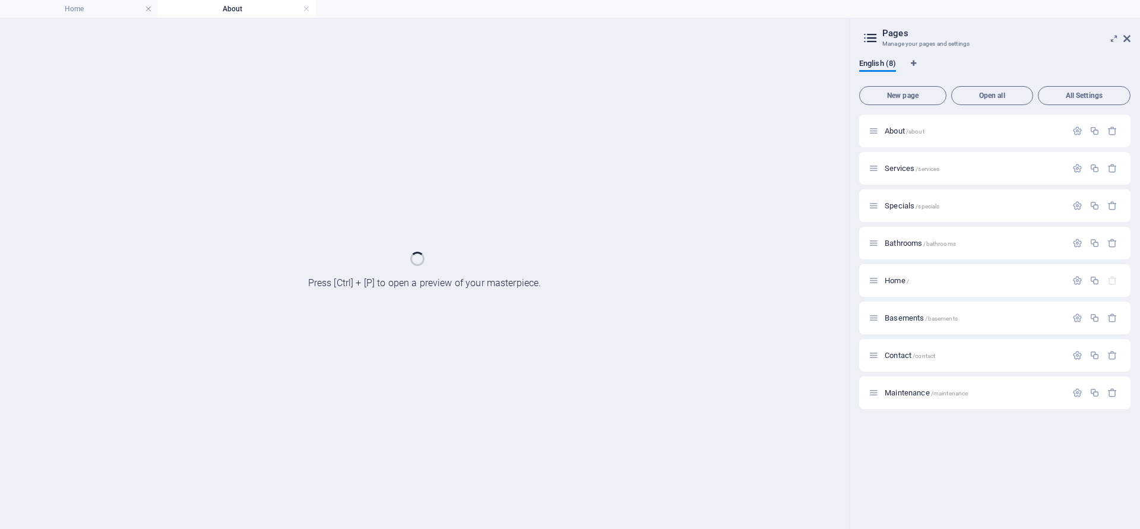 The image size is (1140, 529). What do you see at coordinates (992, 96) in the screenshot?
I see `button: Open all` at bounding box center [992, 96].